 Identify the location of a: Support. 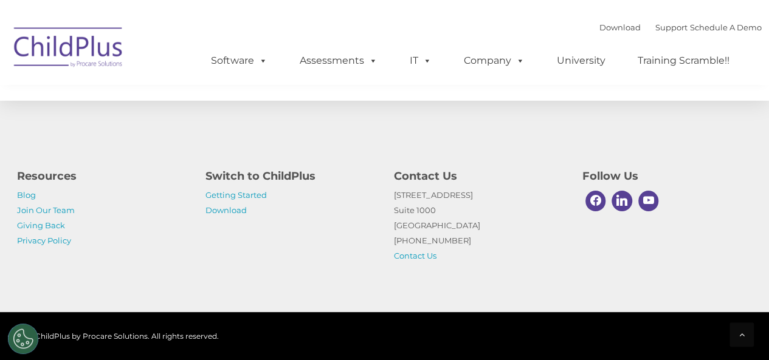
(671, 27).